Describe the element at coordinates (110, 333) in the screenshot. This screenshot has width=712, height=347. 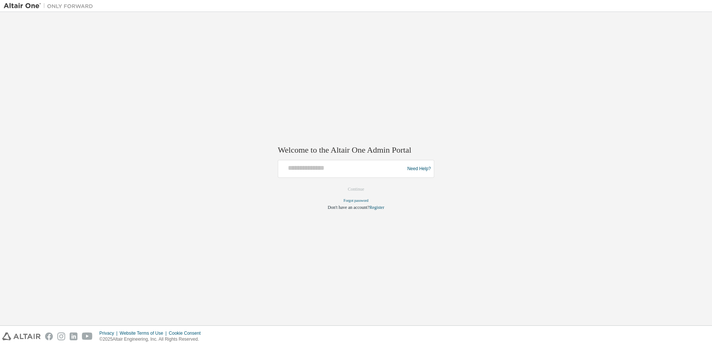
I see `div: Privacy` at that location.